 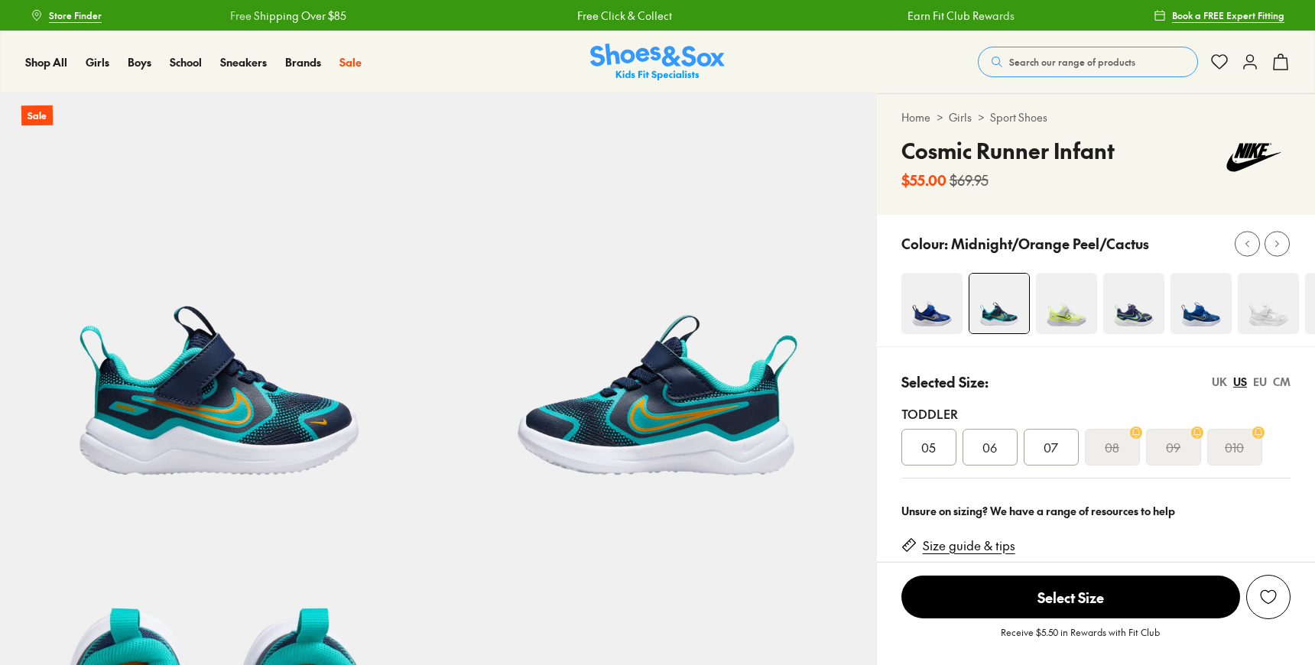 What do you see at coordinates (969, 180) in the screenshot?
I see `s: $69.95` at bounding box center [969, 180].